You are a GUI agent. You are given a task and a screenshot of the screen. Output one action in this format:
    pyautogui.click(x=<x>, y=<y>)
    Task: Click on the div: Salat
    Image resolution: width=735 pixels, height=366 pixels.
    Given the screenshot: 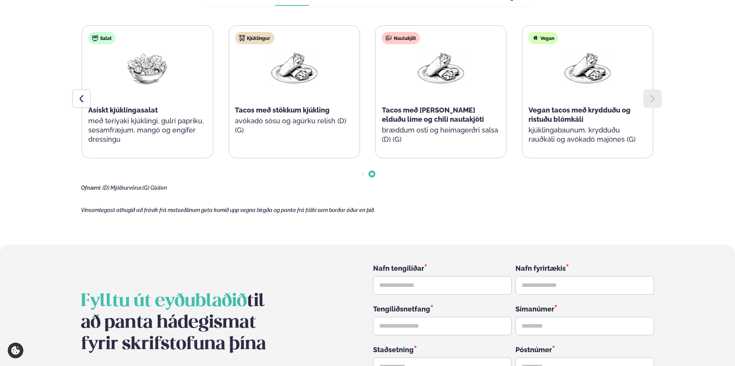 What is the action you would take?
    pyautogui.click(x=102, y=38)
    